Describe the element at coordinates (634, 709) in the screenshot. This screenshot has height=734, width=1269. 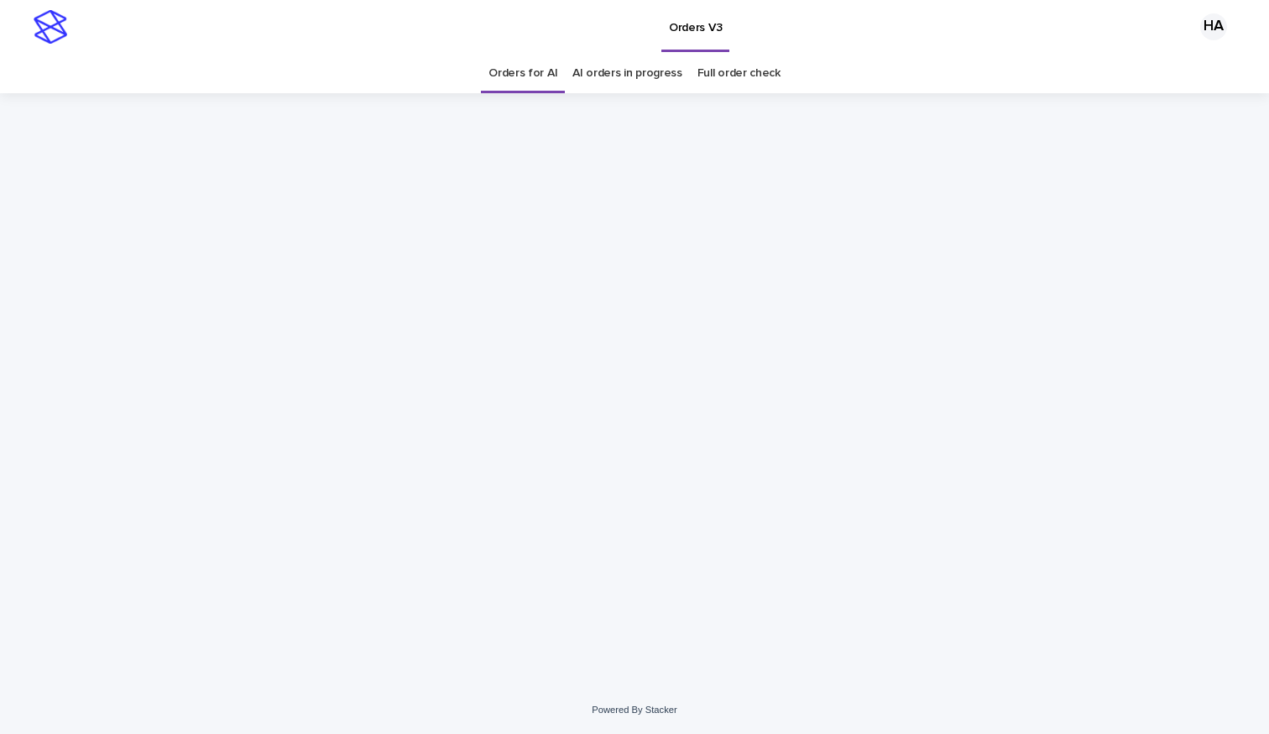
I see `a: Powered By Stacker` at that location.